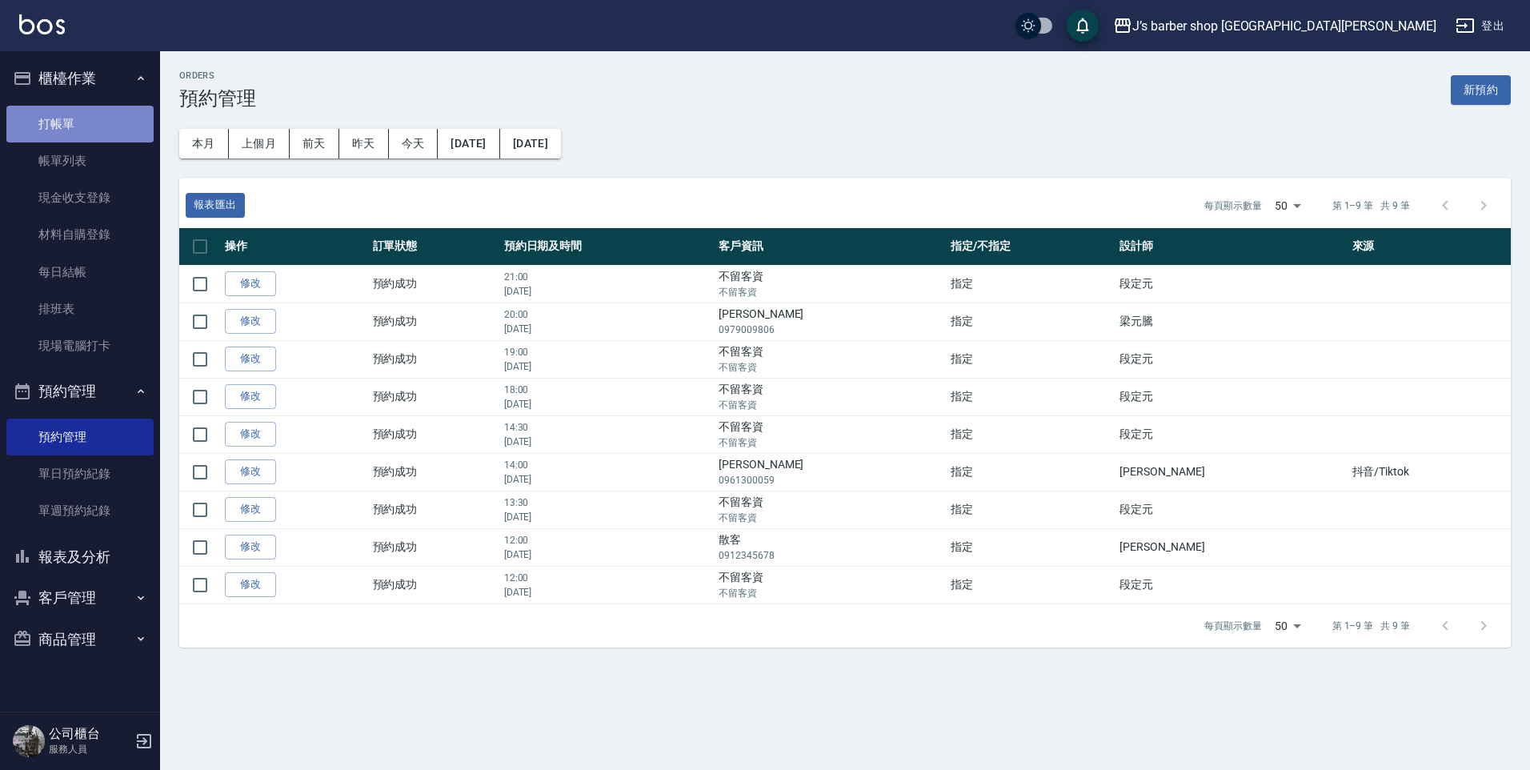 The width and height of the screenshot is (1530, 770). Describe the element at coordinates (607, 390) in the screenshot. I see `p: 18:00` at that location.